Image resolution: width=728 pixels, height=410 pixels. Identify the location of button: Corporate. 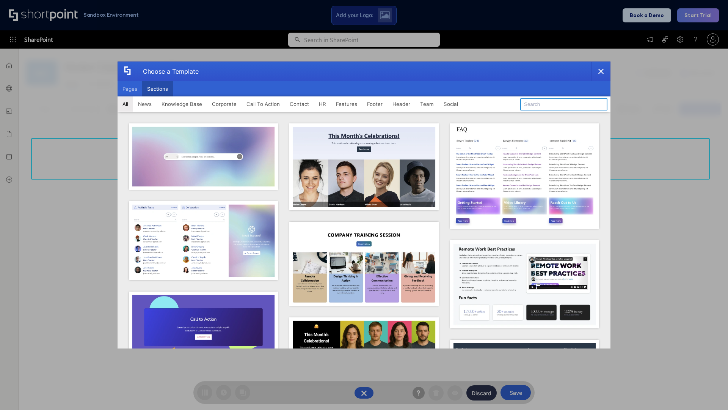
(224, 104).